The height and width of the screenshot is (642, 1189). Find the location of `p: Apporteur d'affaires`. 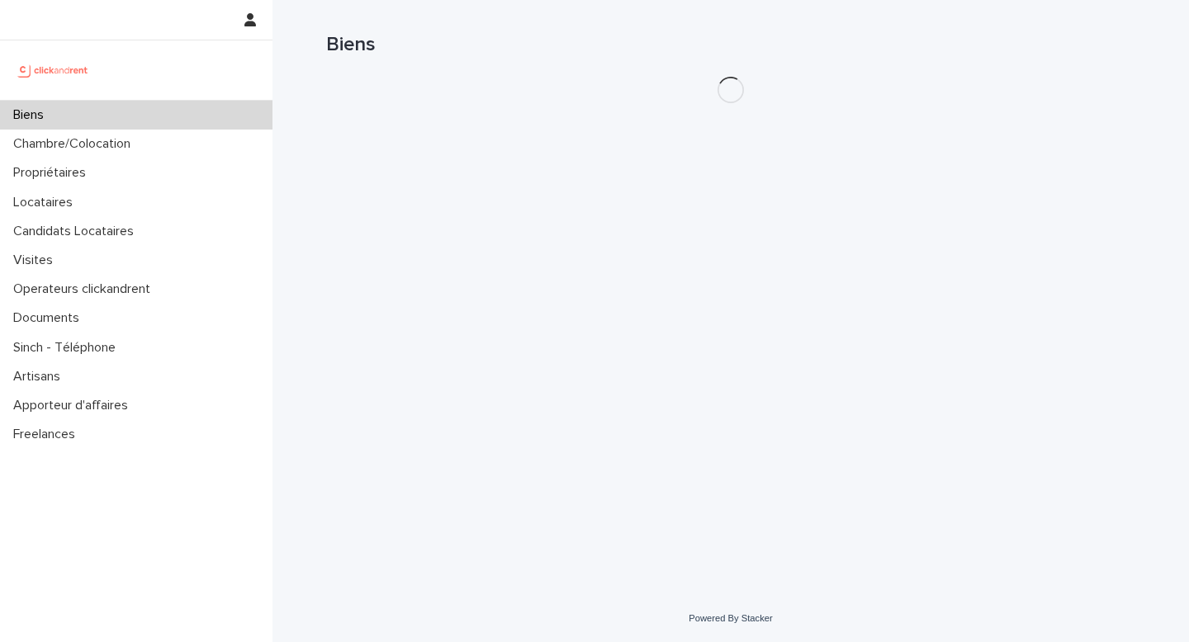

p: Apporteur d'affaires is located at coordinates (73, 405).